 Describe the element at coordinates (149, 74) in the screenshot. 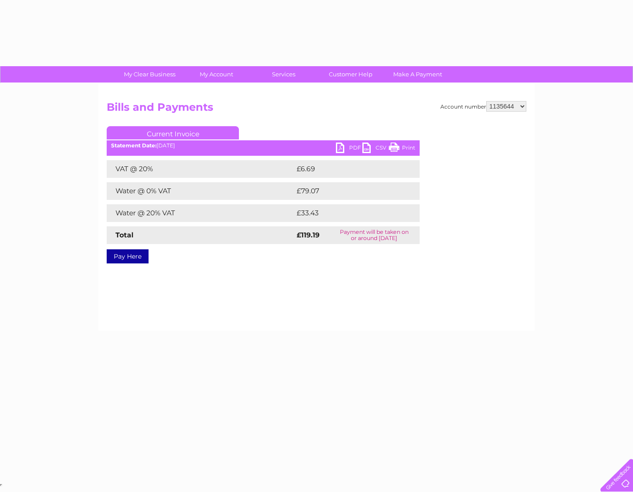

I see `a: My Clear Business` at that location.